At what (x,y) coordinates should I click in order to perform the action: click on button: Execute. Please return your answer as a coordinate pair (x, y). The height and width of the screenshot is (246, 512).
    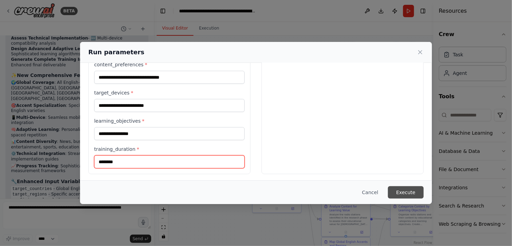
    Looking at the image, I should click on (406, 193).